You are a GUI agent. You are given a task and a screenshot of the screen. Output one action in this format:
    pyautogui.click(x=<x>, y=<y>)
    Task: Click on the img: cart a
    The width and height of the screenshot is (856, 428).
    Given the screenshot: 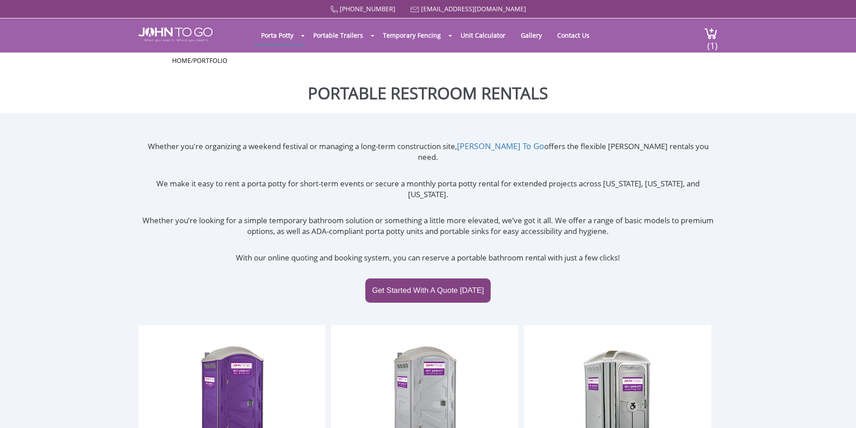 What is the action you would take?
    pyautogui.click(x=711, y=33)
    